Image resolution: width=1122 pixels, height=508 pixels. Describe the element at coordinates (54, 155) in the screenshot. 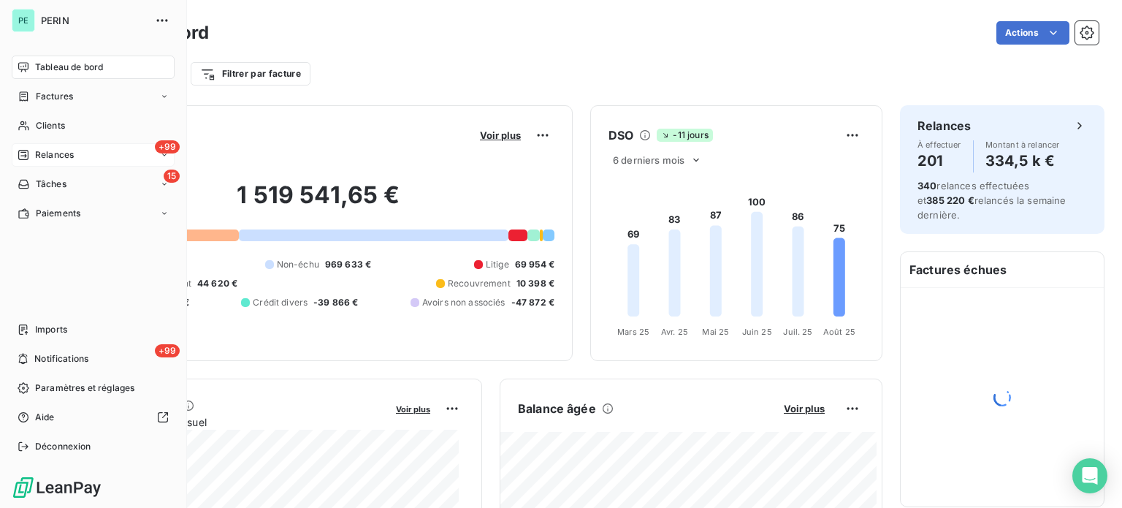

I see `span: Relances` at that location.